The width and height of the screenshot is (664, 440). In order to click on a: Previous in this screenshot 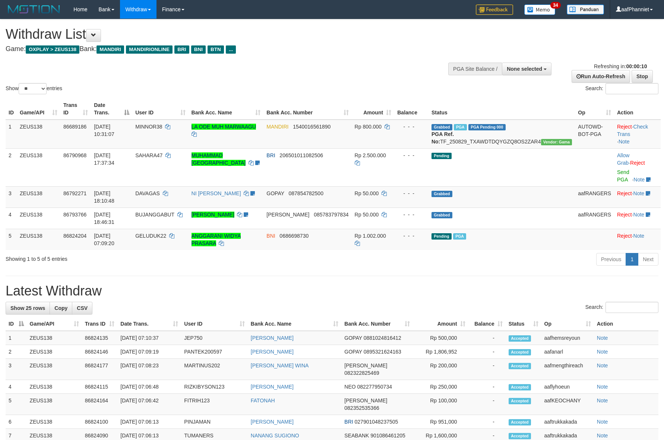, I will do `click(611, 259)`.